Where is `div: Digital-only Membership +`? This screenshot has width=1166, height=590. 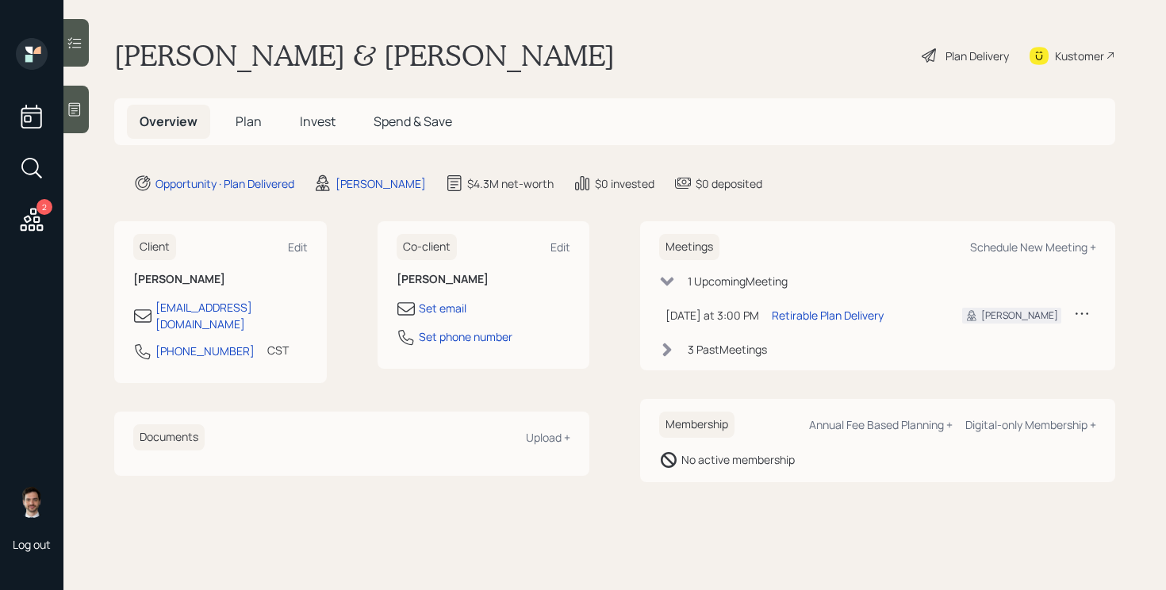 div: Digital-only Membership + is located at coordinates (1031, 424).